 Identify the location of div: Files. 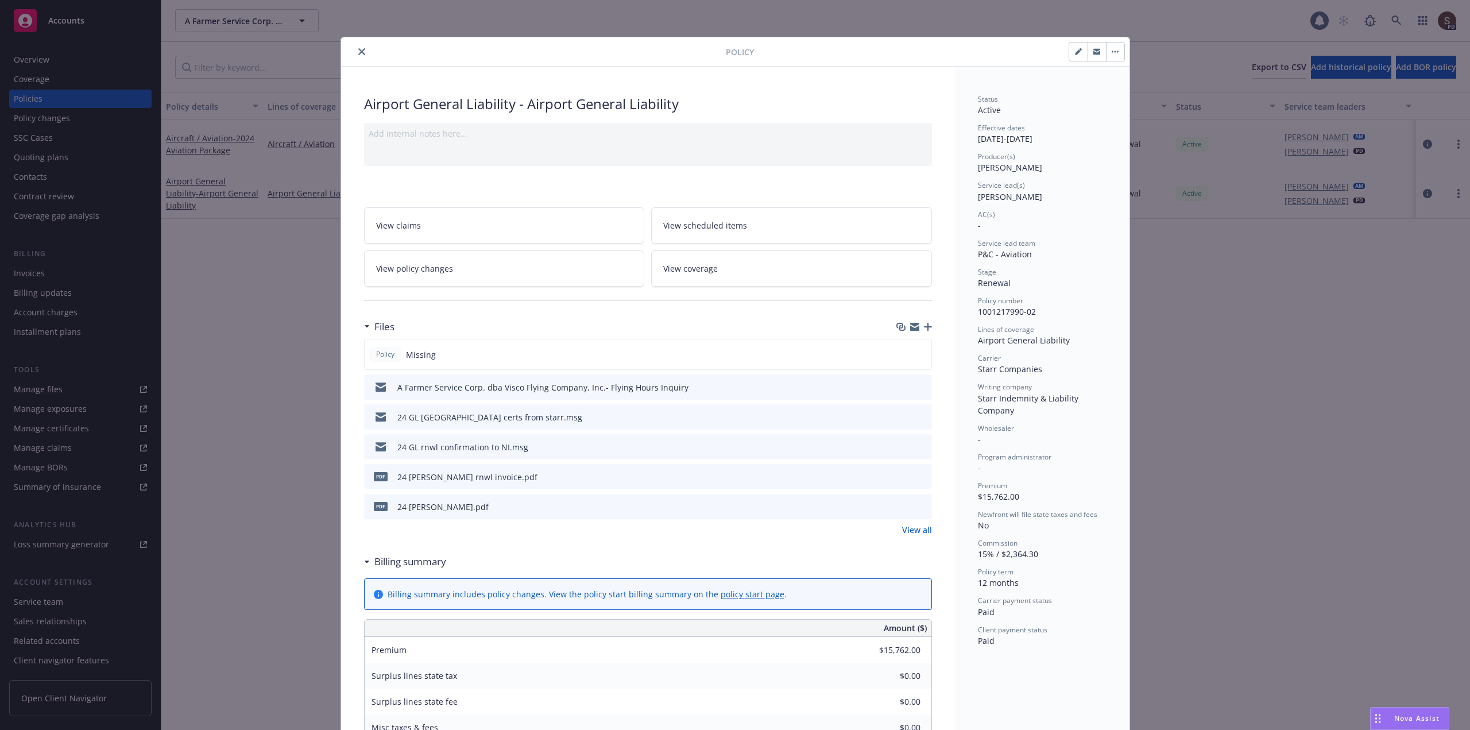
(379, 327).